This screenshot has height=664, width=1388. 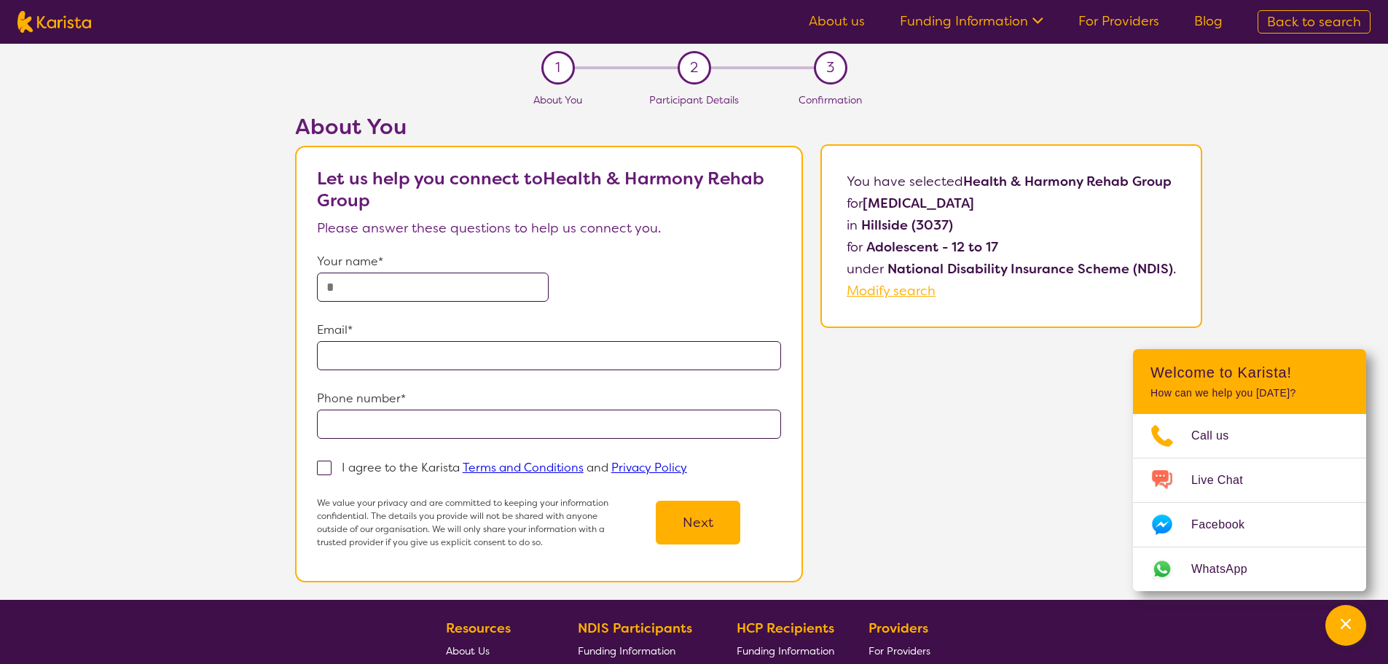 What do you see at coordinates (548, 398) in the screenshot?
I see `p: Phone number*` at bounding box center [548, 398].